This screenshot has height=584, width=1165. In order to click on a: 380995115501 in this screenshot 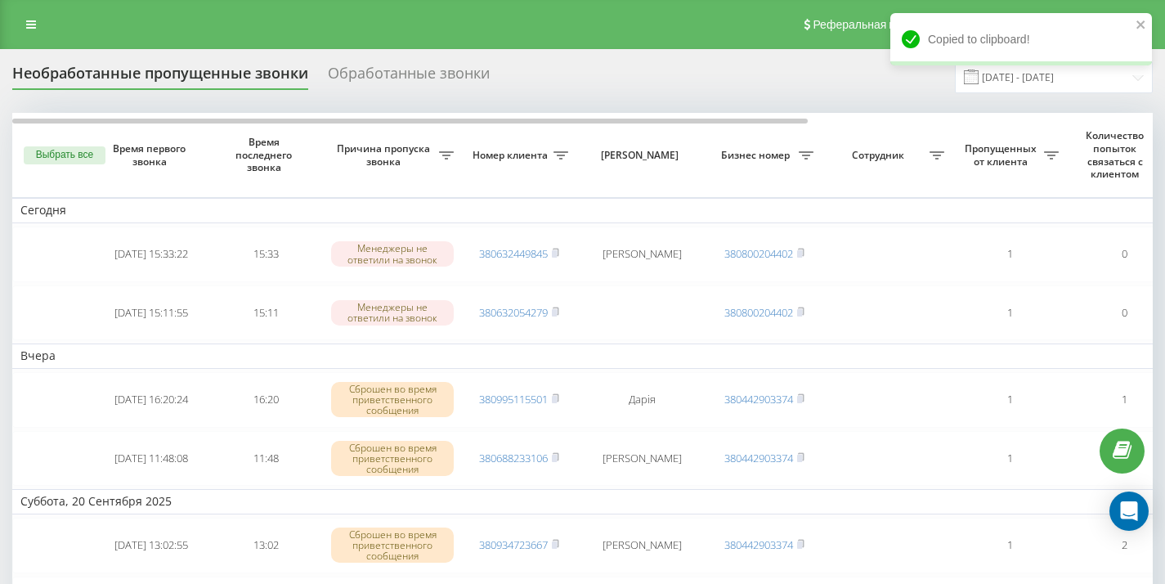, I will do `click(513, 399)`.